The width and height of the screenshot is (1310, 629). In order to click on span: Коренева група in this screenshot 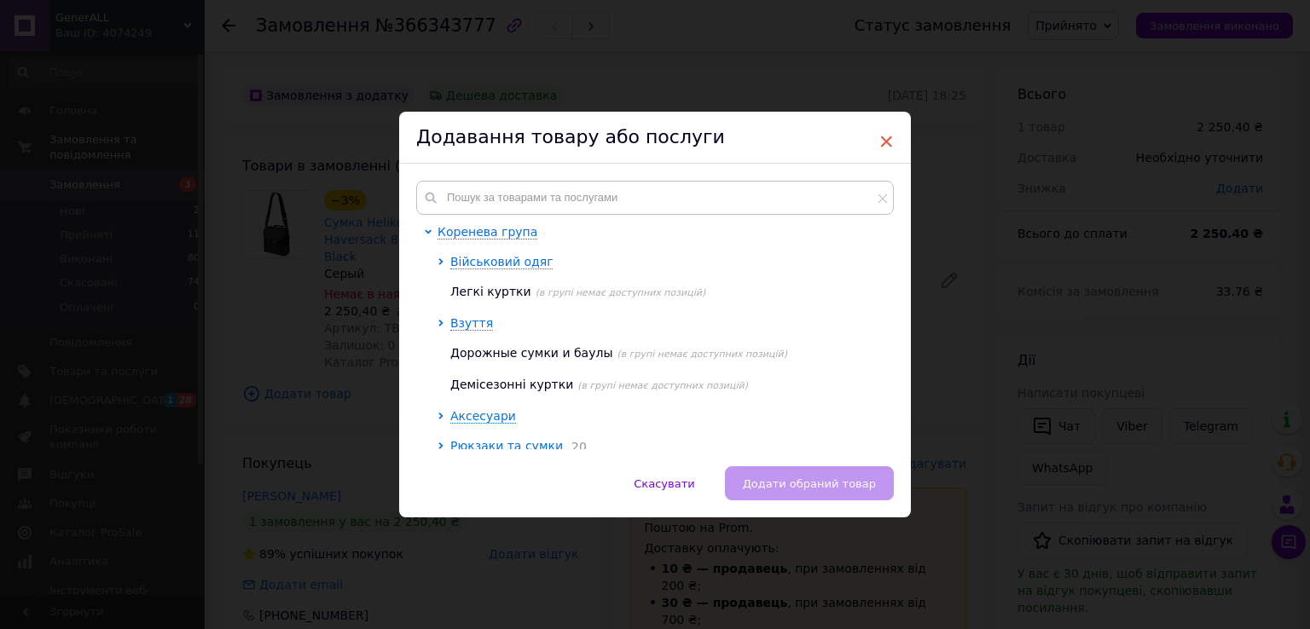, I will do `click(487, 232)`.